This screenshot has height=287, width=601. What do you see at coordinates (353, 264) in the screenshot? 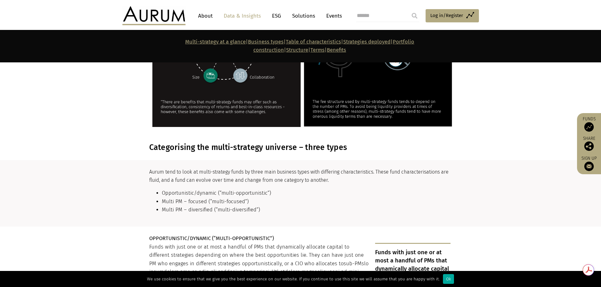
I see `span: sub-PMs` at bounding box center [353, 264].